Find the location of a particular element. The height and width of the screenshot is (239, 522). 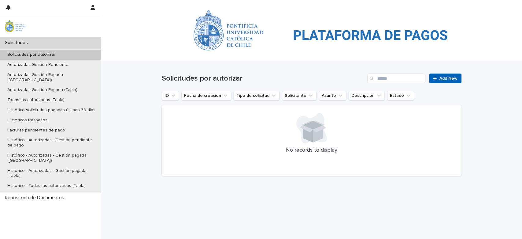

button: Descripción is located at coordinates (367, 95).